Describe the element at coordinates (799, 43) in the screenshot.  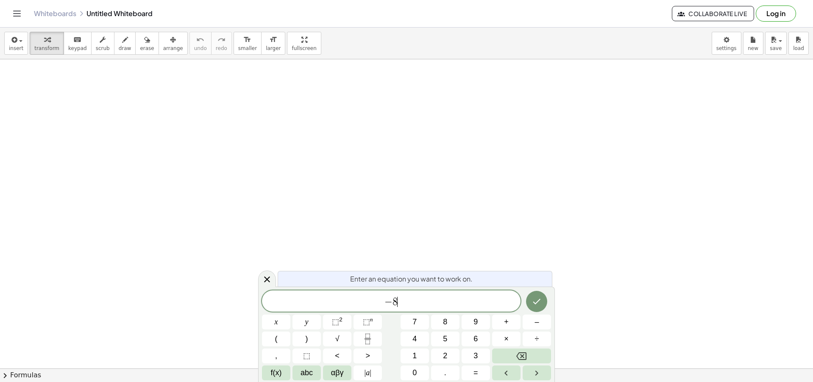
I see `button: load` at that location.